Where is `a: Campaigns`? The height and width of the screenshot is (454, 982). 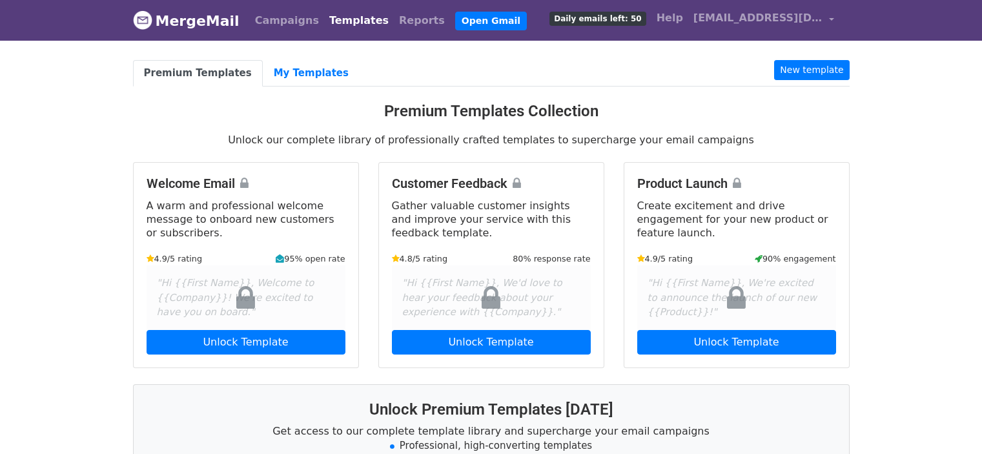
a: Campaigns is located at coordinates (287, 21).